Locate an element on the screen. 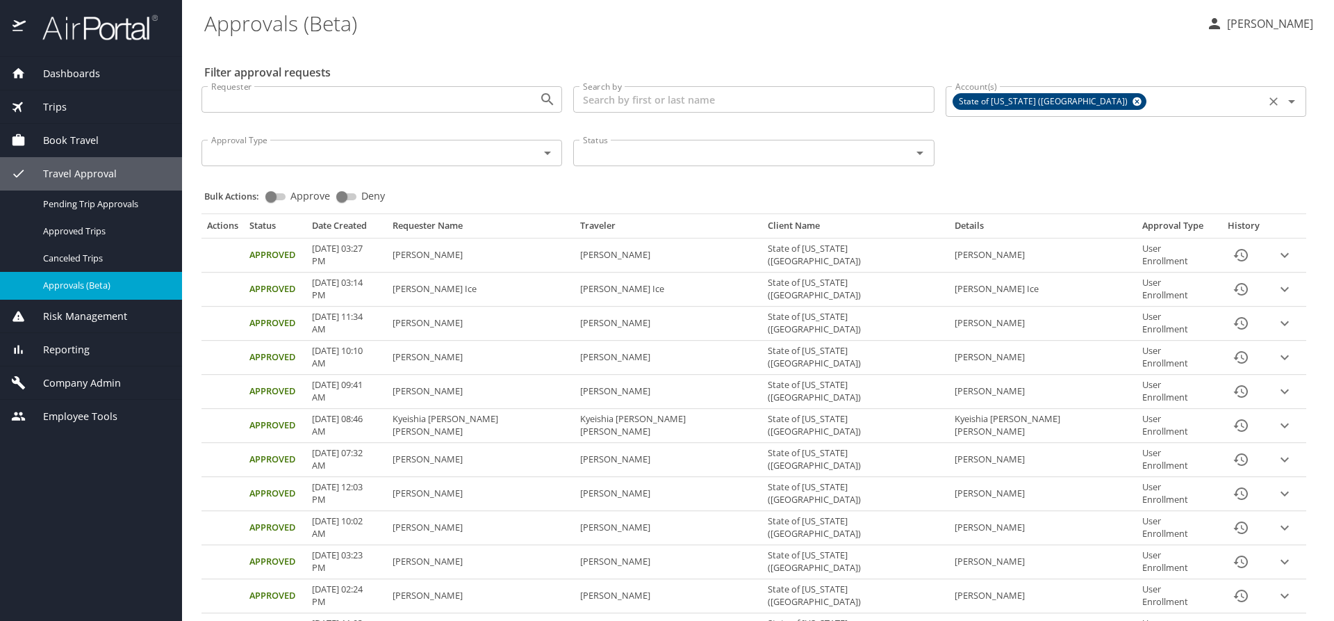 The image size is (1334, 621). span: Book Travel is located at coordinates (62, 140).